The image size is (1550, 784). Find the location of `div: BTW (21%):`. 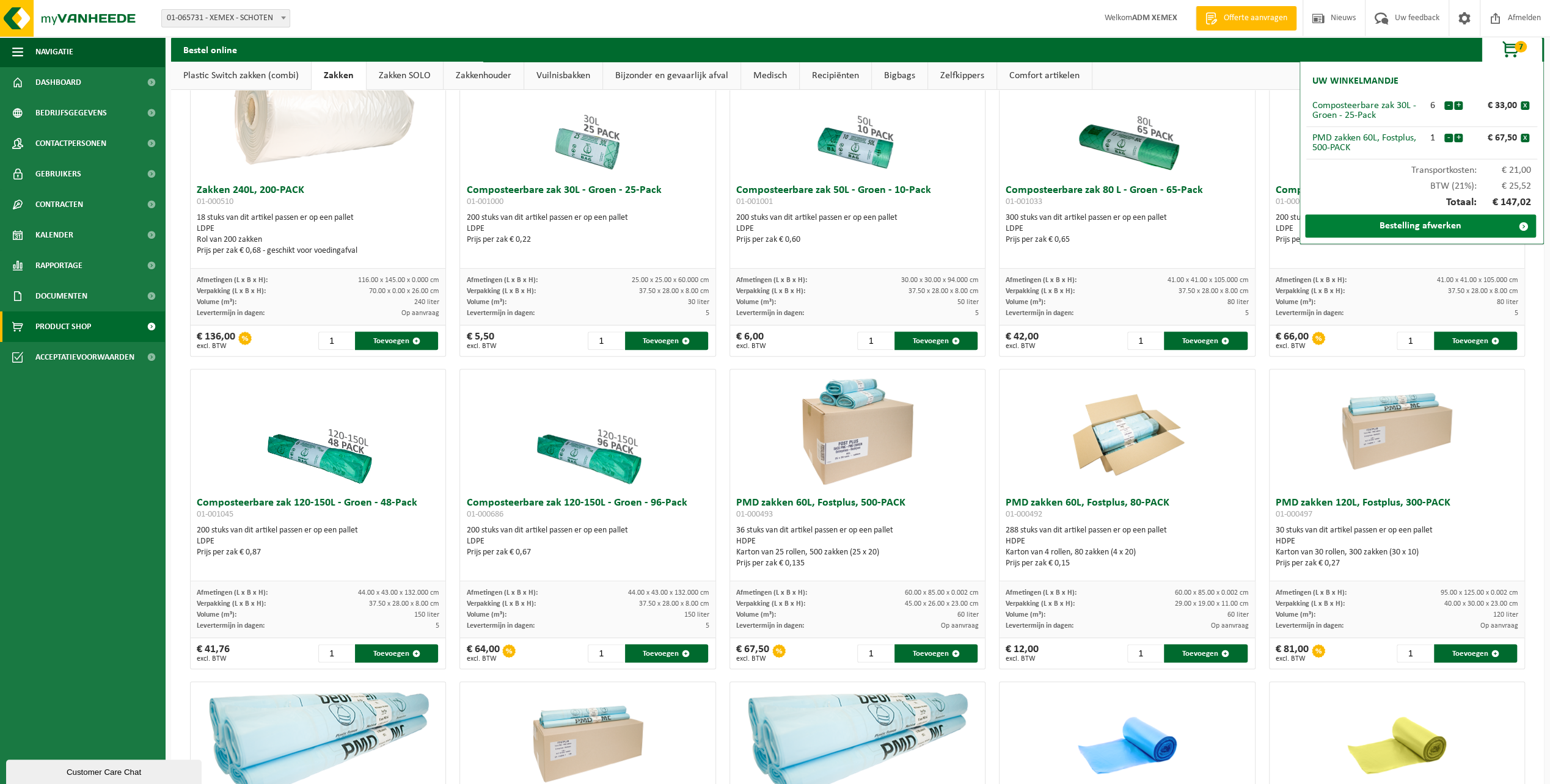

div: BTW (21%): is located at coordinates (1422, 183).